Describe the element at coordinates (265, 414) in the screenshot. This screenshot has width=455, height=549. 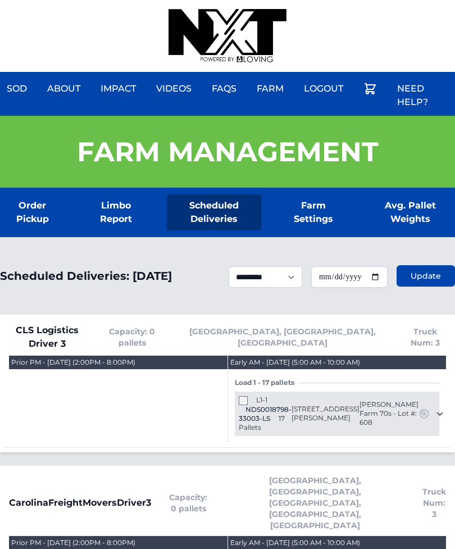
I see `span: NDS0018798-33003-LS` at that location.